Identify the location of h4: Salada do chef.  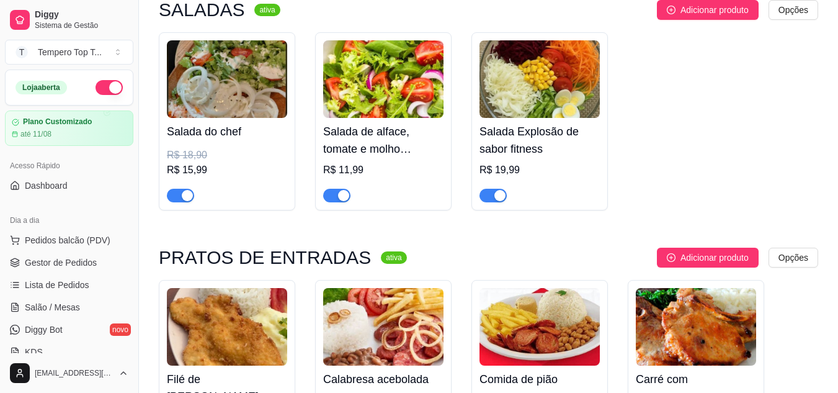
(227, 131).